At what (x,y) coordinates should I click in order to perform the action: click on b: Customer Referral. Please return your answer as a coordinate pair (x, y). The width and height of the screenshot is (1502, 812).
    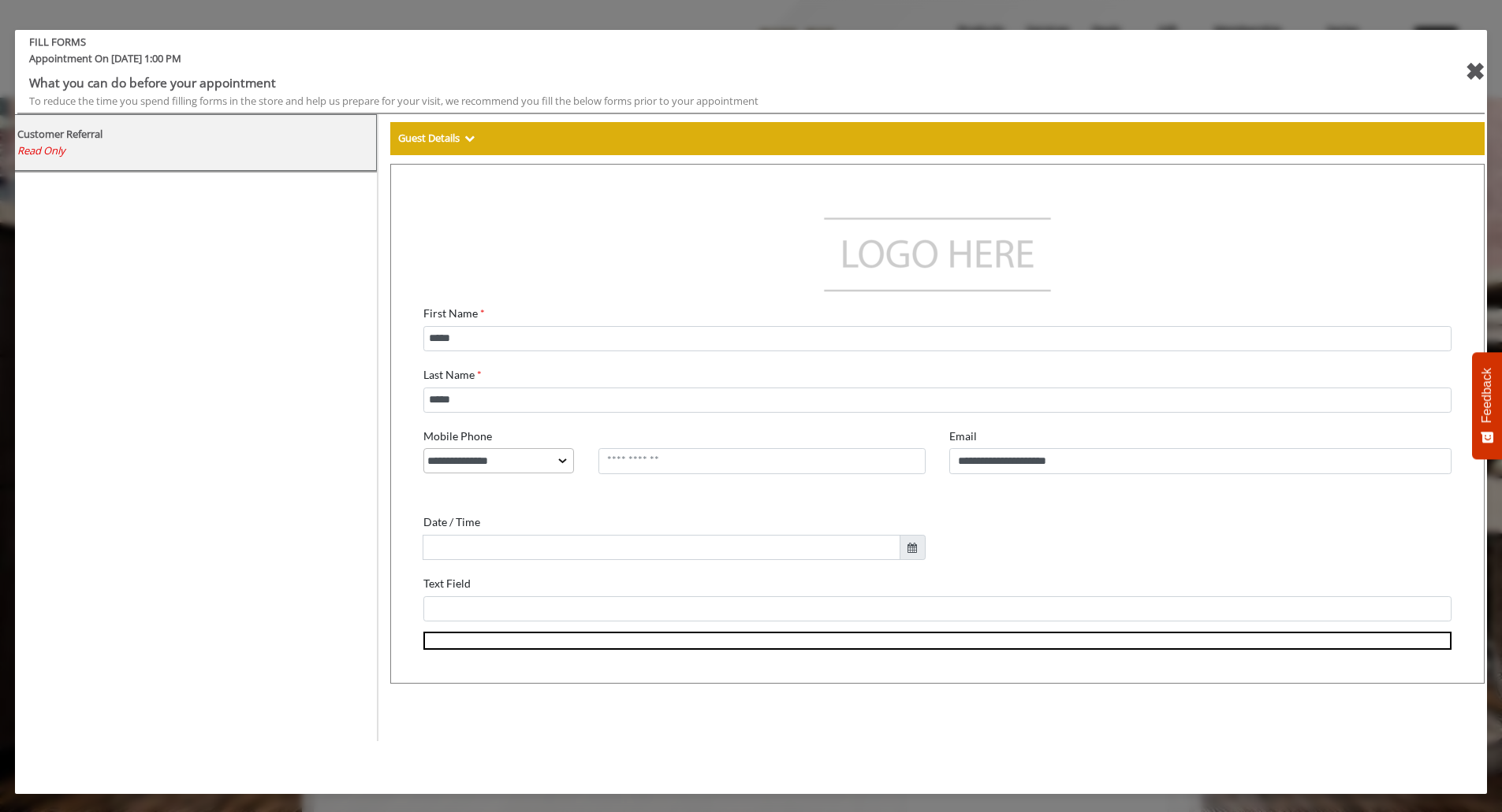
    Looking at the image, I should click on (60, 134).